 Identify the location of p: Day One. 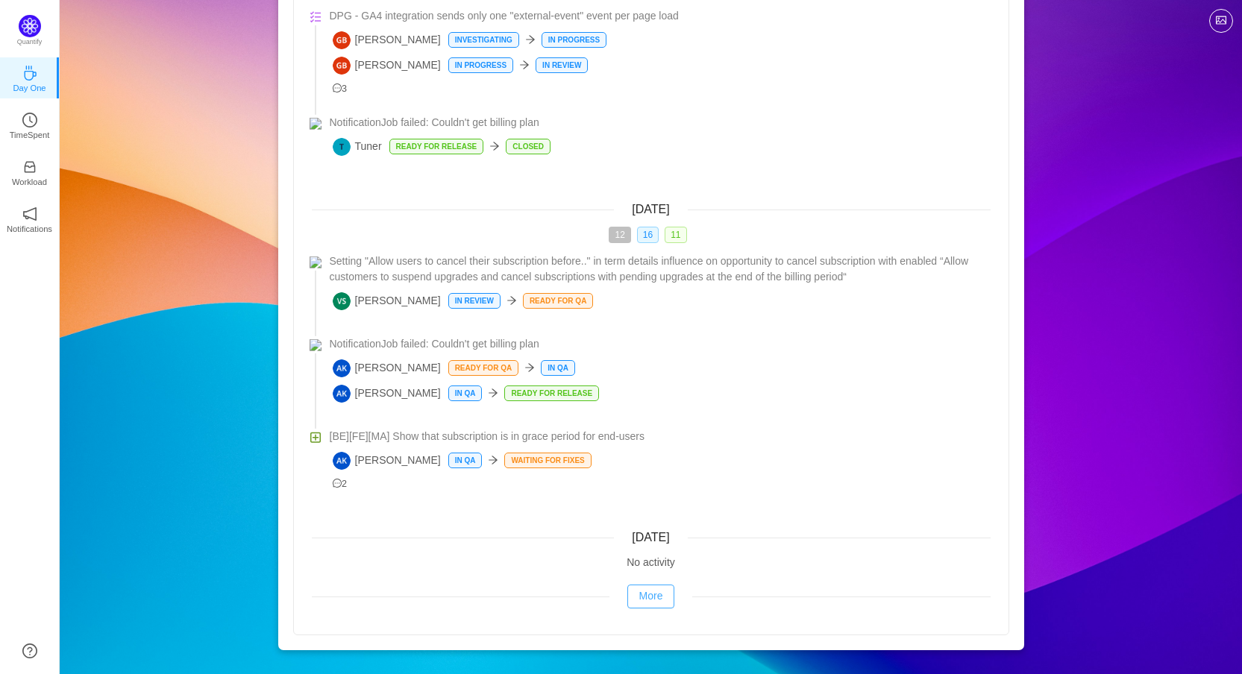
(29, 88).